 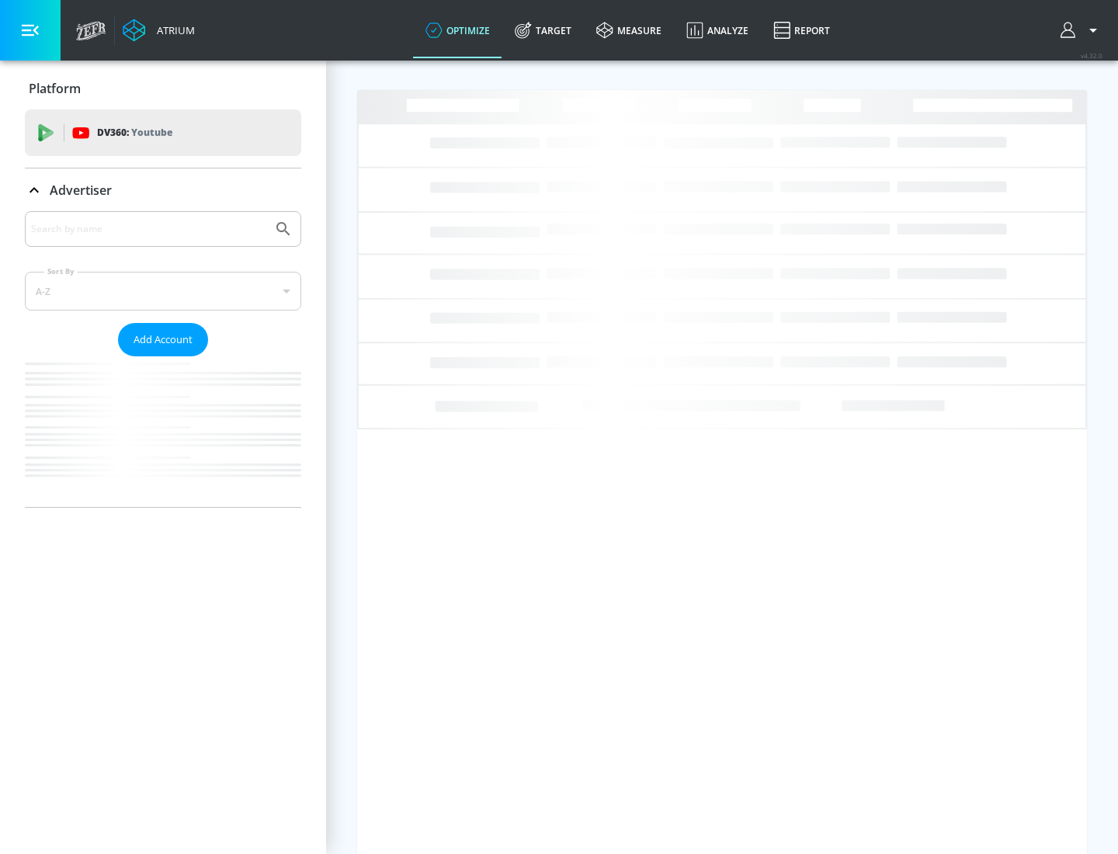 I want to click on p: Youtube, so click(x=151, y=132).